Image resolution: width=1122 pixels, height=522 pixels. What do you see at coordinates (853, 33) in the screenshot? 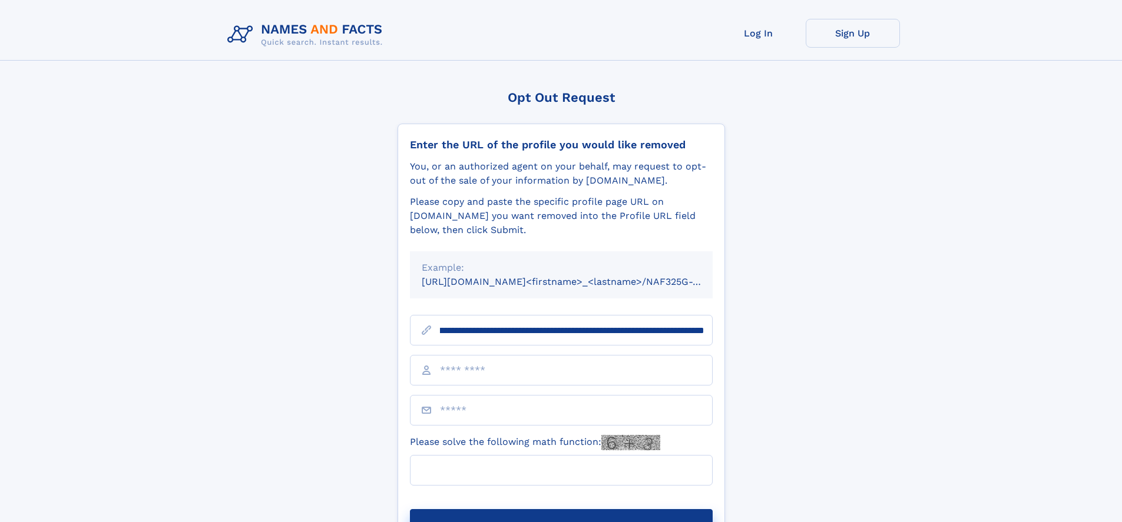
I see `a: Sign Up` at bounding box center [853, 33].